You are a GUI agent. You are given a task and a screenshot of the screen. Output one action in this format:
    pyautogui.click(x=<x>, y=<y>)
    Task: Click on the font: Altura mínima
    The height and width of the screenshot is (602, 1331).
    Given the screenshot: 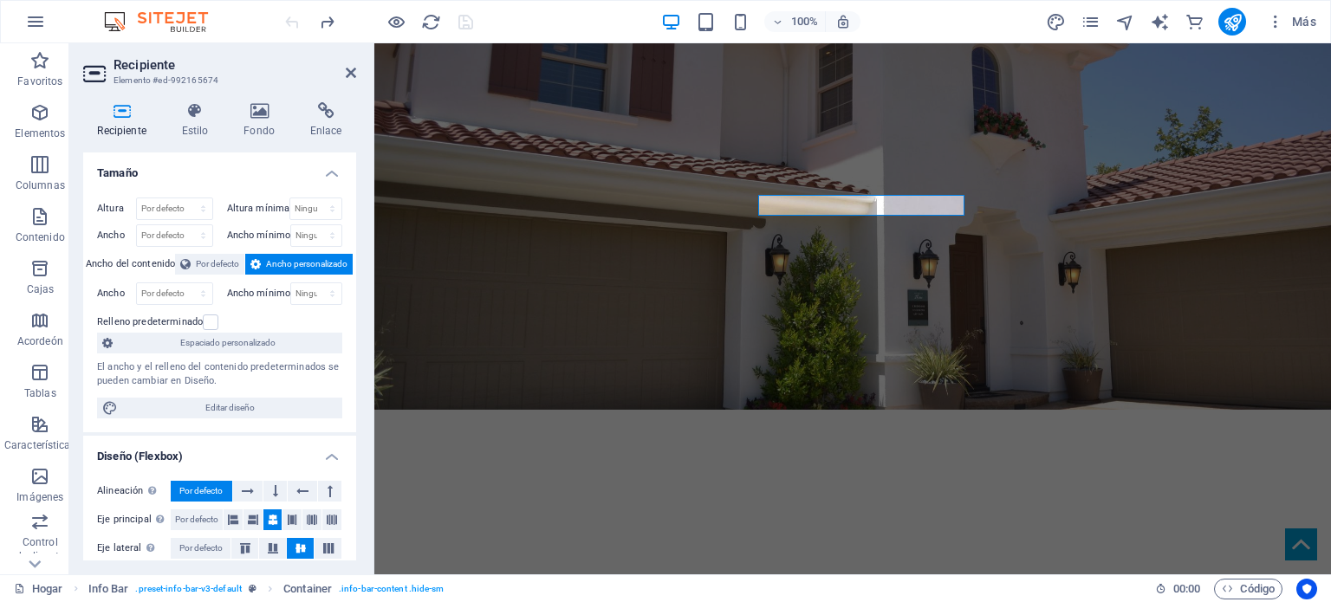 What is the action you would take?
    pyautogui.click(x=258, y=208)
    